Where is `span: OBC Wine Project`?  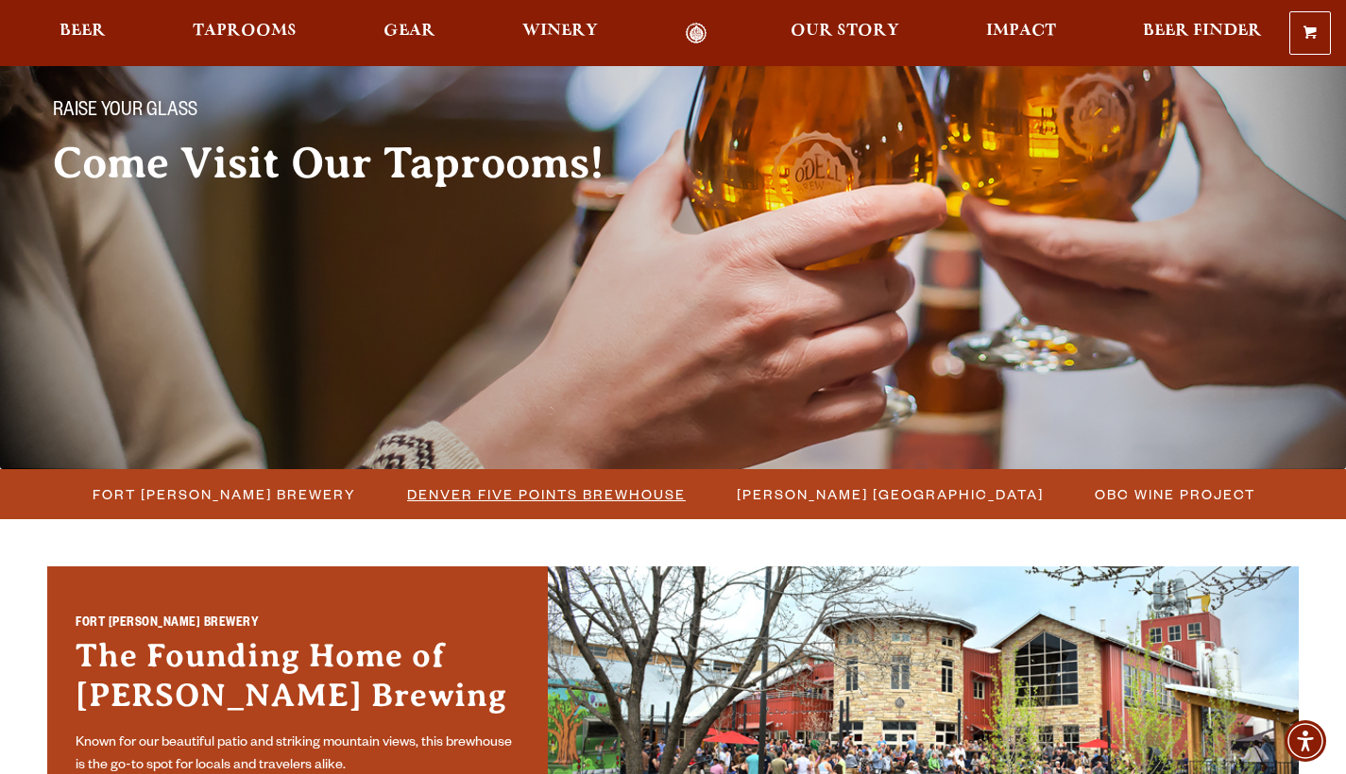 span: OBC Wine Project is located at coordinates (1175, 494).